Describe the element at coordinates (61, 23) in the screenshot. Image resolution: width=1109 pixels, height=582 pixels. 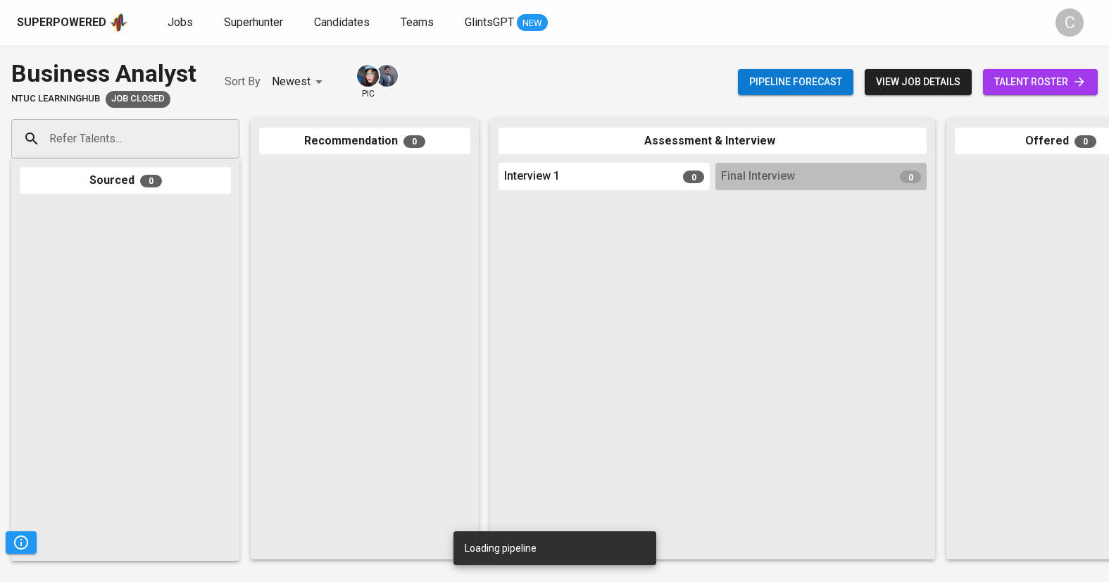
I see `div: Superpowered` at that location.